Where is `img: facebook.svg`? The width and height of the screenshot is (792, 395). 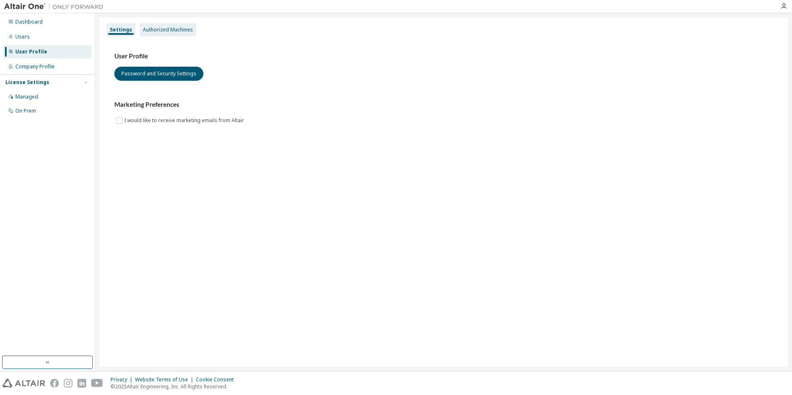
img: facebook.svg is located at coordinates (54, 383).